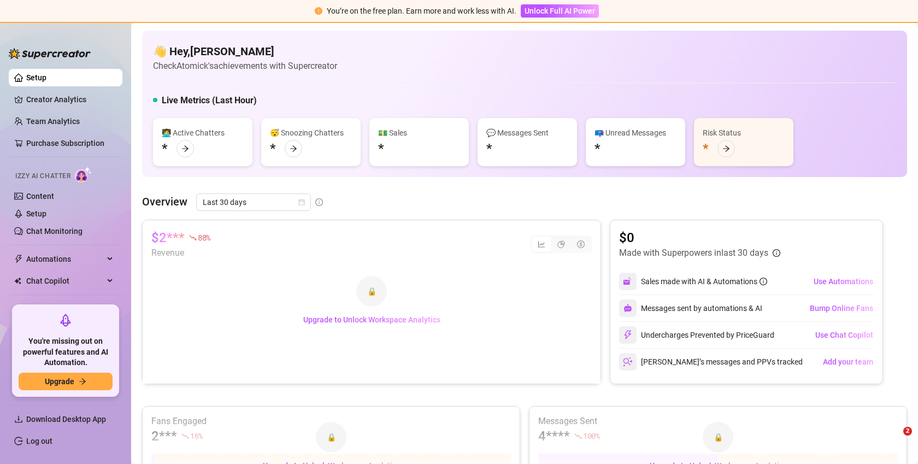 The height and width of the screenshot is (464, 918). What do you see at coordinates (203, 133) in the screenshot?
I see `div: 👩‍💻 Active Chatters` at bounding box center [203, 133].